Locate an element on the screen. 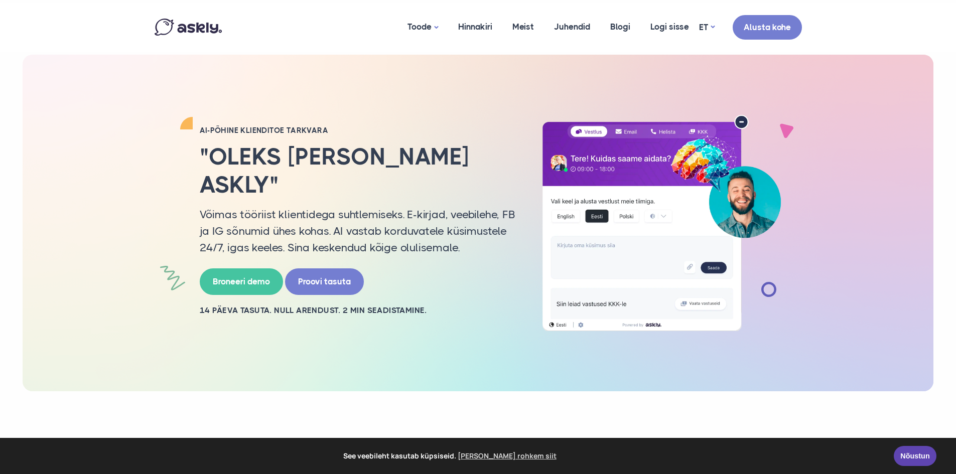 This screenshot has width=956, height=474. a: Juhendid is located at coordinates (572, 27).